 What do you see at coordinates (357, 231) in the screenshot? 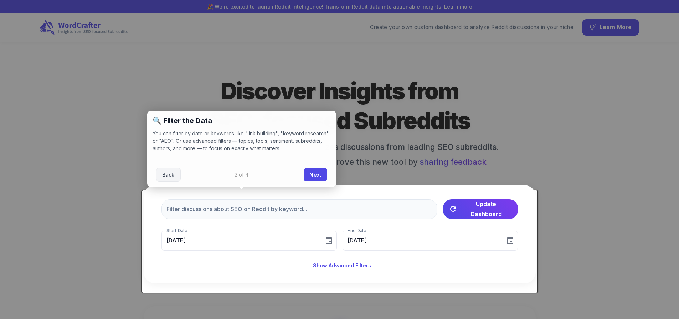
I see `label: End Date` at bounding box center [357, 231].